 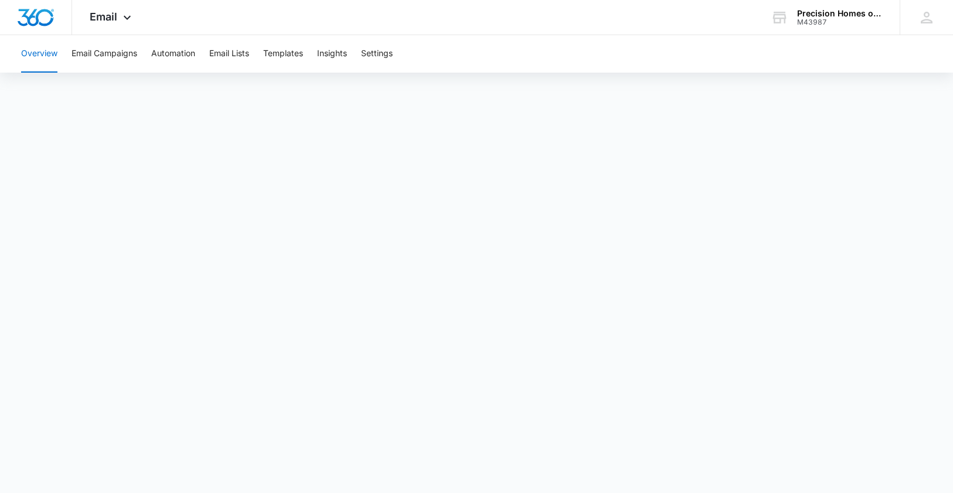 I want to click on button: Overview, so click(x=39, y=54).